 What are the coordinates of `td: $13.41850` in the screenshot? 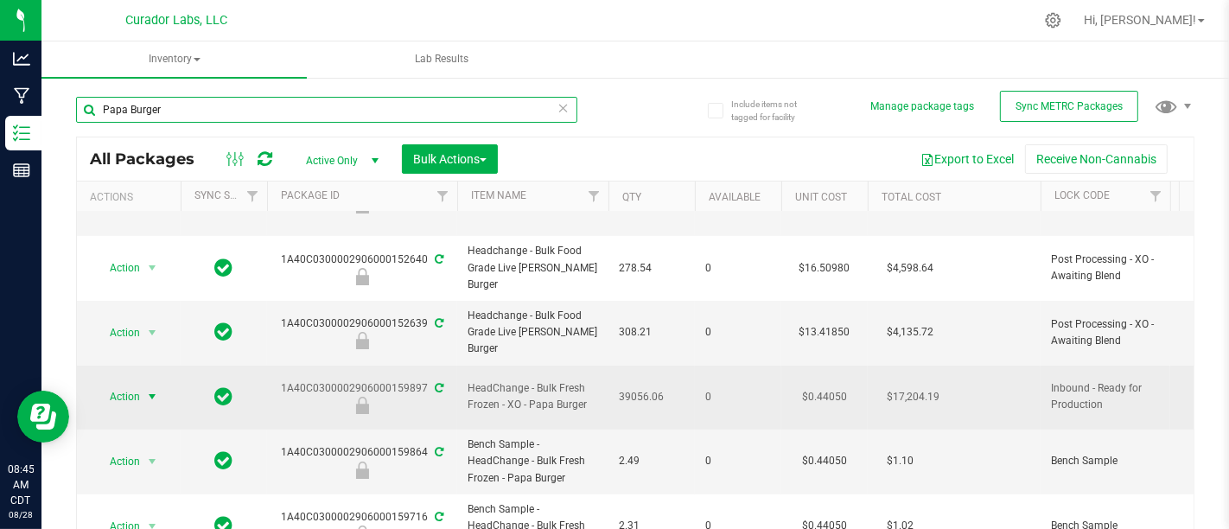 It's located at (825, 333).